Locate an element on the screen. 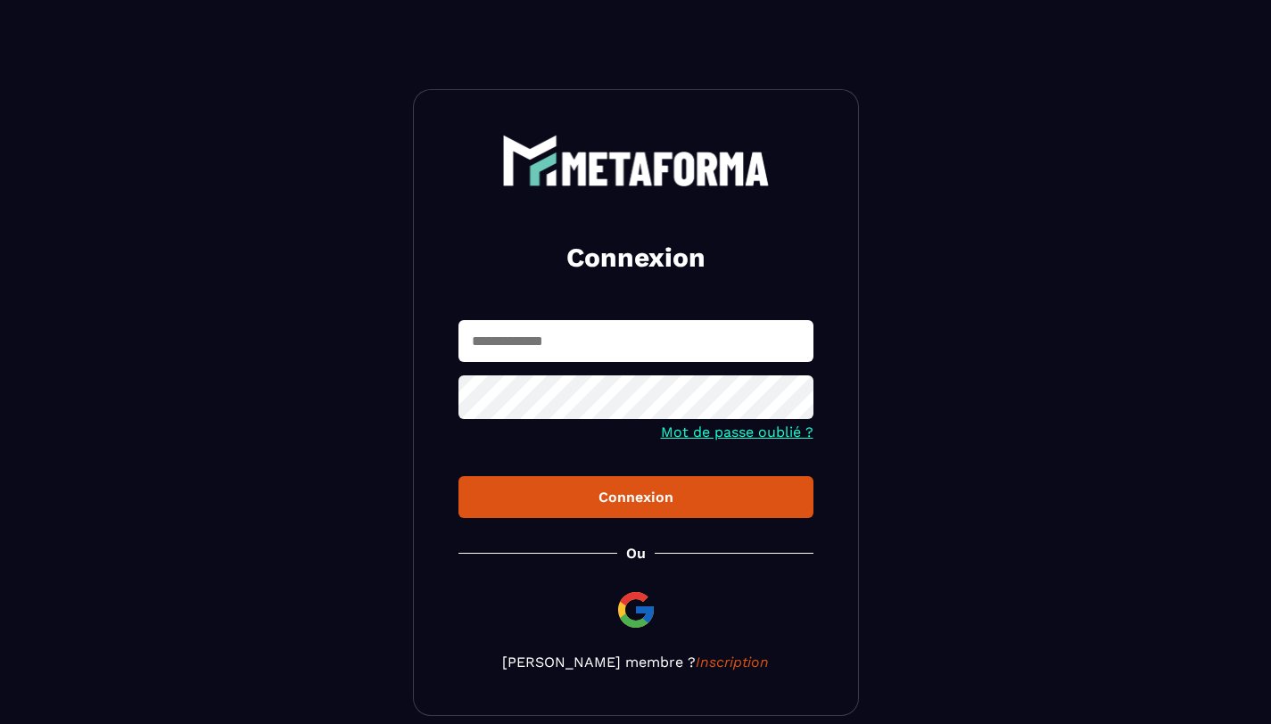 The width and height of the screenshot is (1271, 724). div: Connexion is located at coordinates (636, 497).